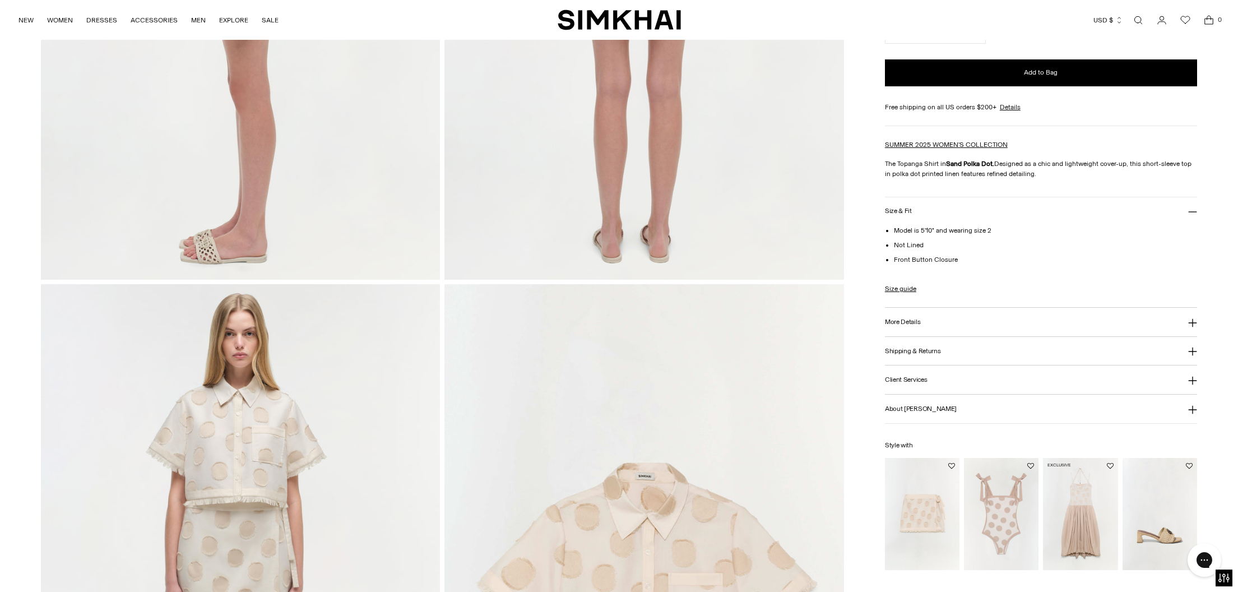  I want to click on button: Gorgias live chat, so click(22, 21).